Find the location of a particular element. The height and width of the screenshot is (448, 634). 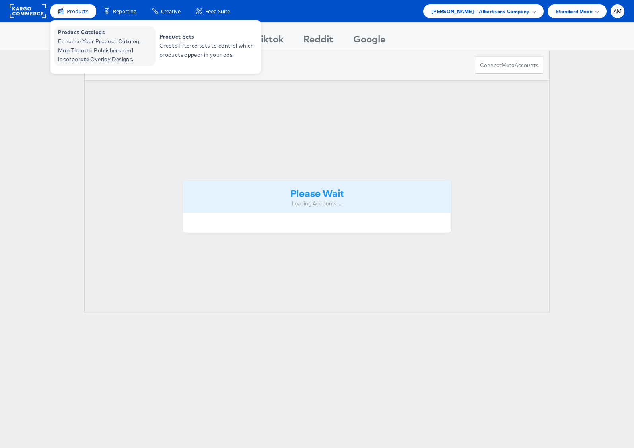

span: Products is located at coordinates (78, 11).